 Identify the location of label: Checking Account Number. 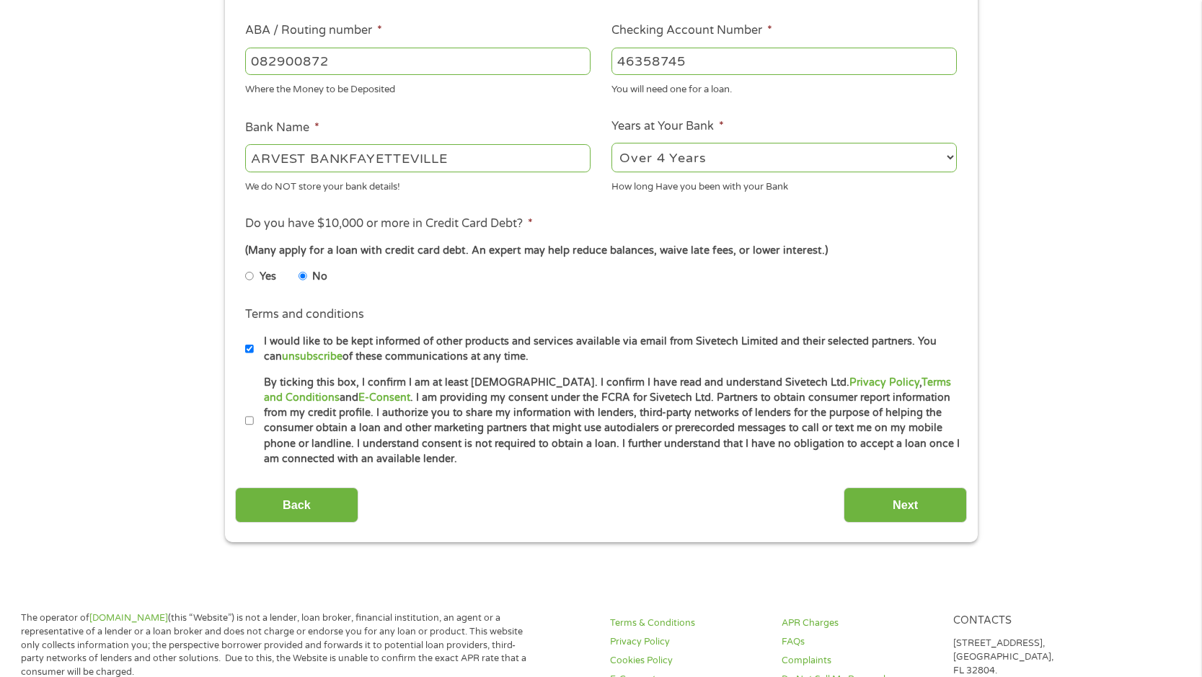
(691, 30).